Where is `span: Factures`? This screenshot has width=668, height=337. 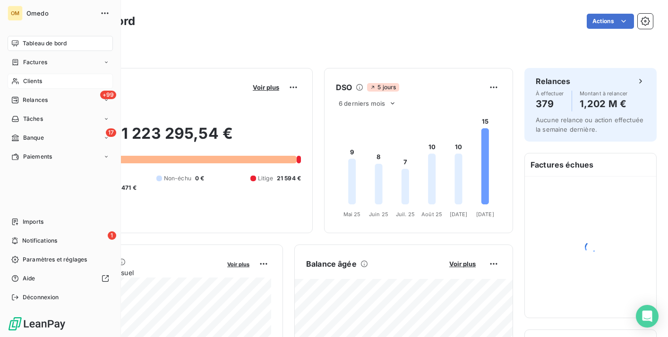 span: Factures is located at coordinates (35, 62).